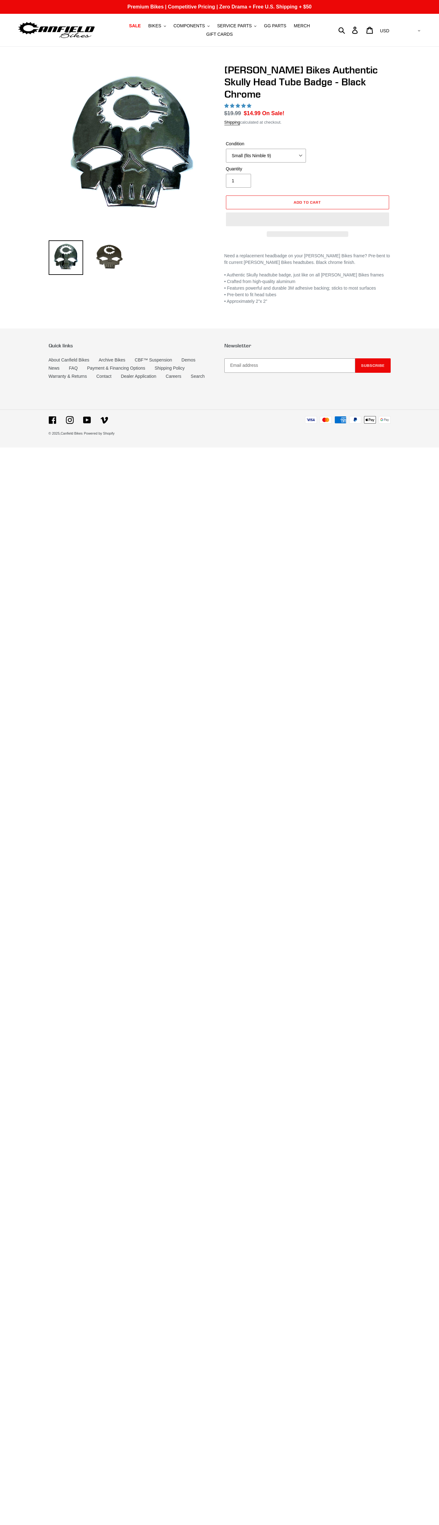  Describe the element at coordinates (275, 26) in the screenshot. I see `span: GG PARTS` at that location.